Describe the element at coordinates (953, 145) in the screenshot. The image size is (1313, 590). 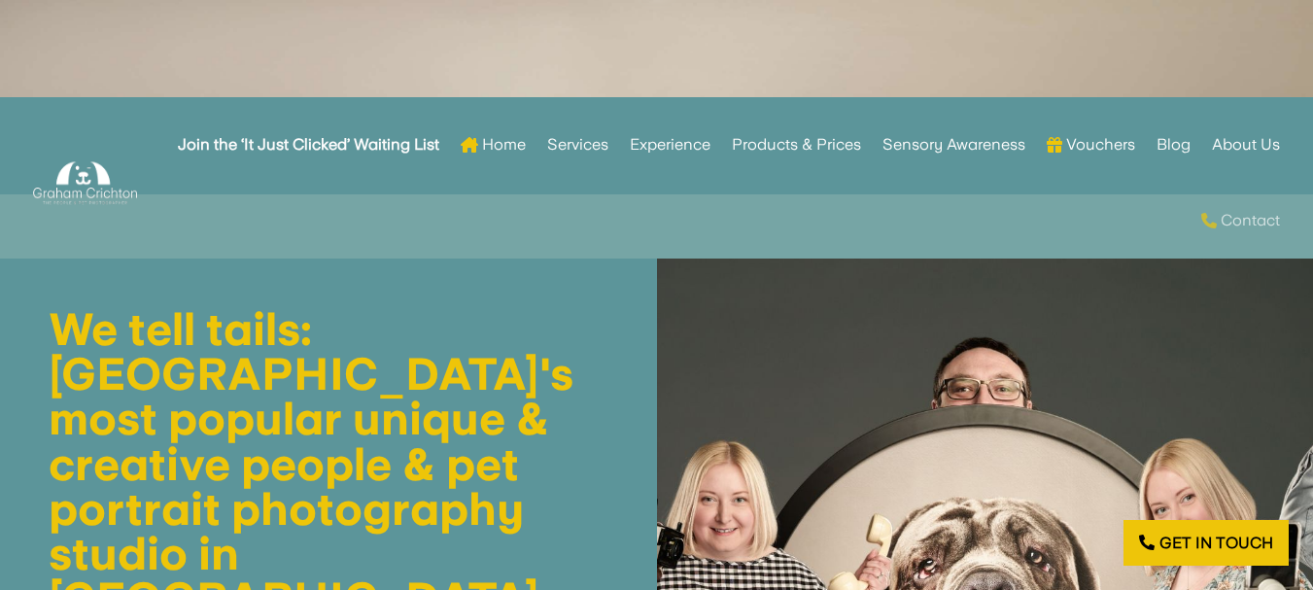
I see `a: Sensory Awareness` at that location.